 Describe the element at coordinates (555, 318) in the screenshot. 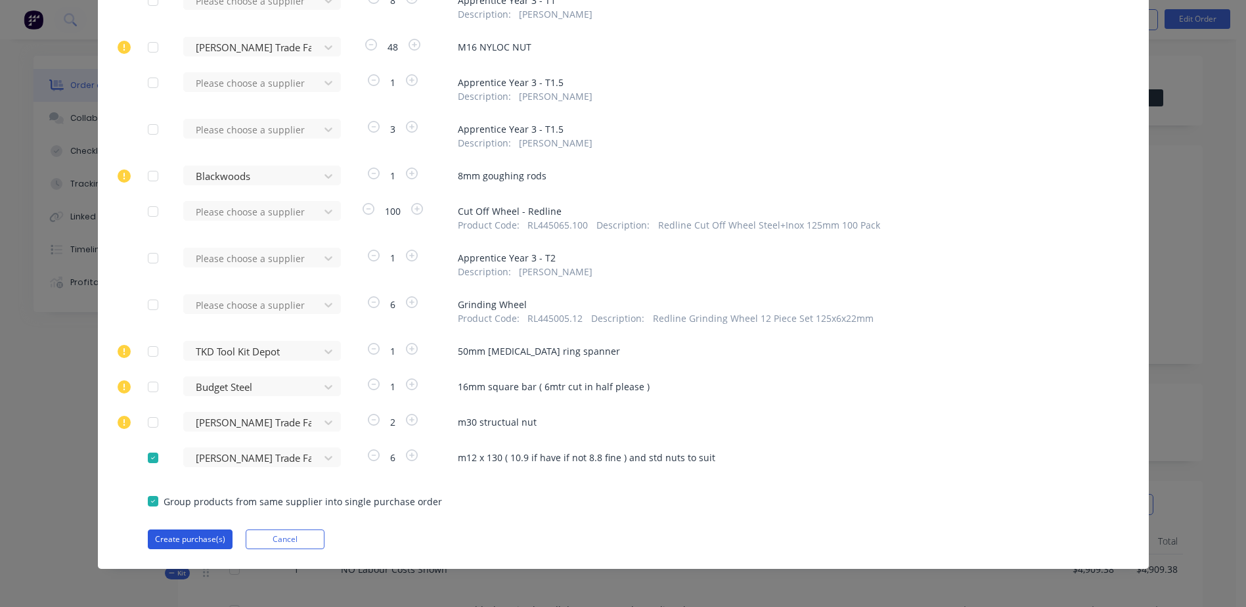

I see `span: RL445005.12` at that location.